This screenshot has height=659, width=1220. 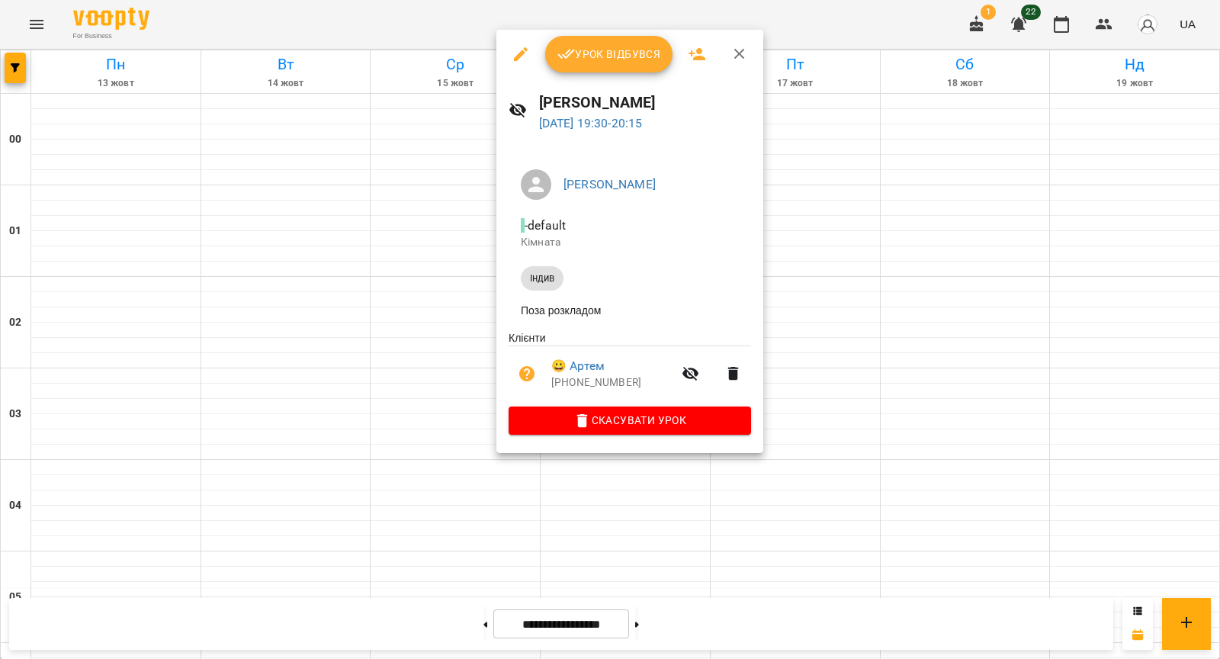 What do you see at coordinates (542, 278) in the screenshot?
I see `span: Індив` at bounding box center [542, 278].